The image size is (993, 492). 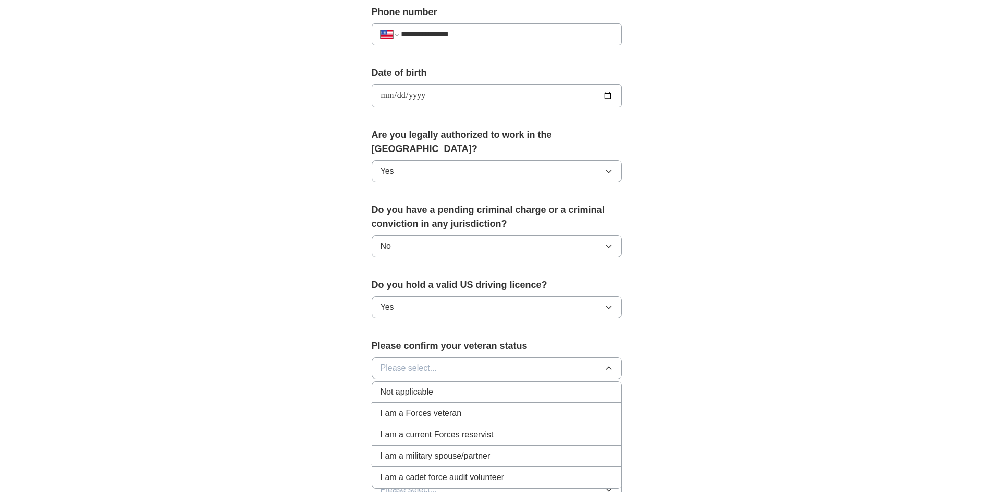 What do you see at coordinates (497, 246) in the screenshot?
I see `button: No` at bounding box center [497, 246].